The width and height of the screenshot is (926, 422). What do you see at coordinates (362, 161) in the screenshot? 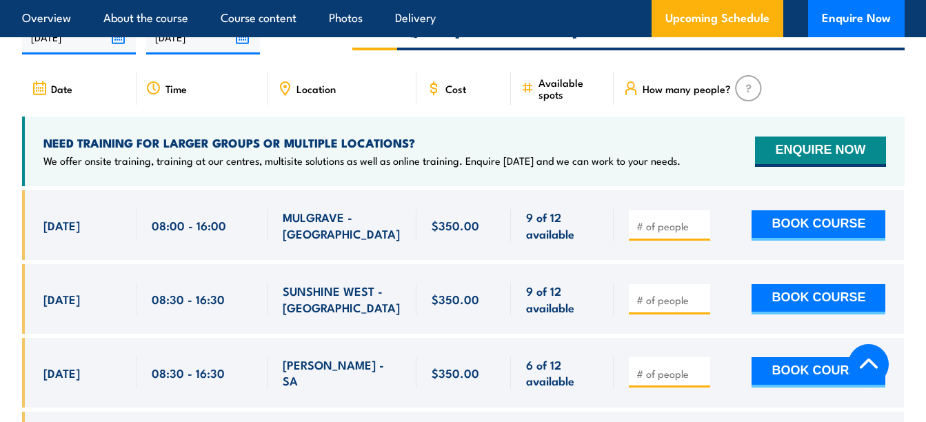
I see `p: We offer onsite training, training at our centres, multisite solutions as well as online training...` at bounding box center [362, 161].